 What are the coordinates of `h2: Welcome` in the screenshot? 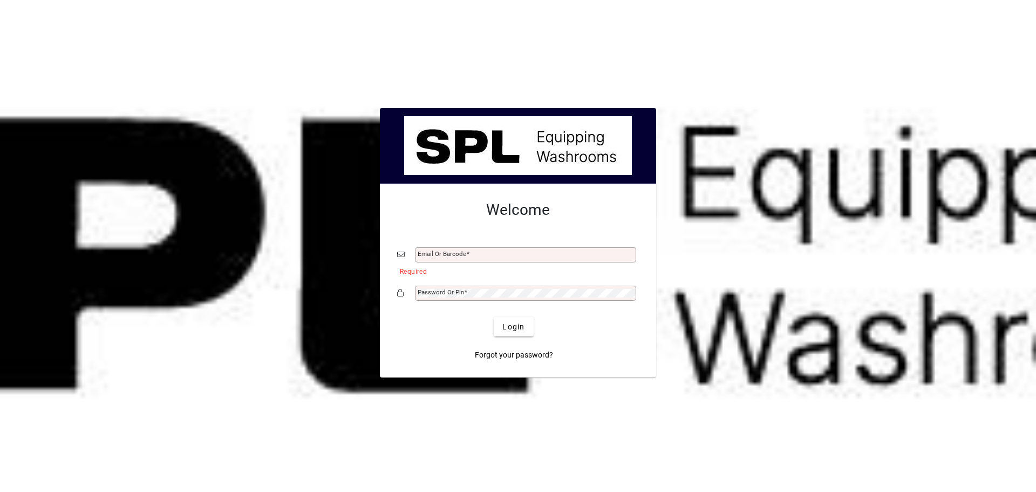 It's located at (518, 210).